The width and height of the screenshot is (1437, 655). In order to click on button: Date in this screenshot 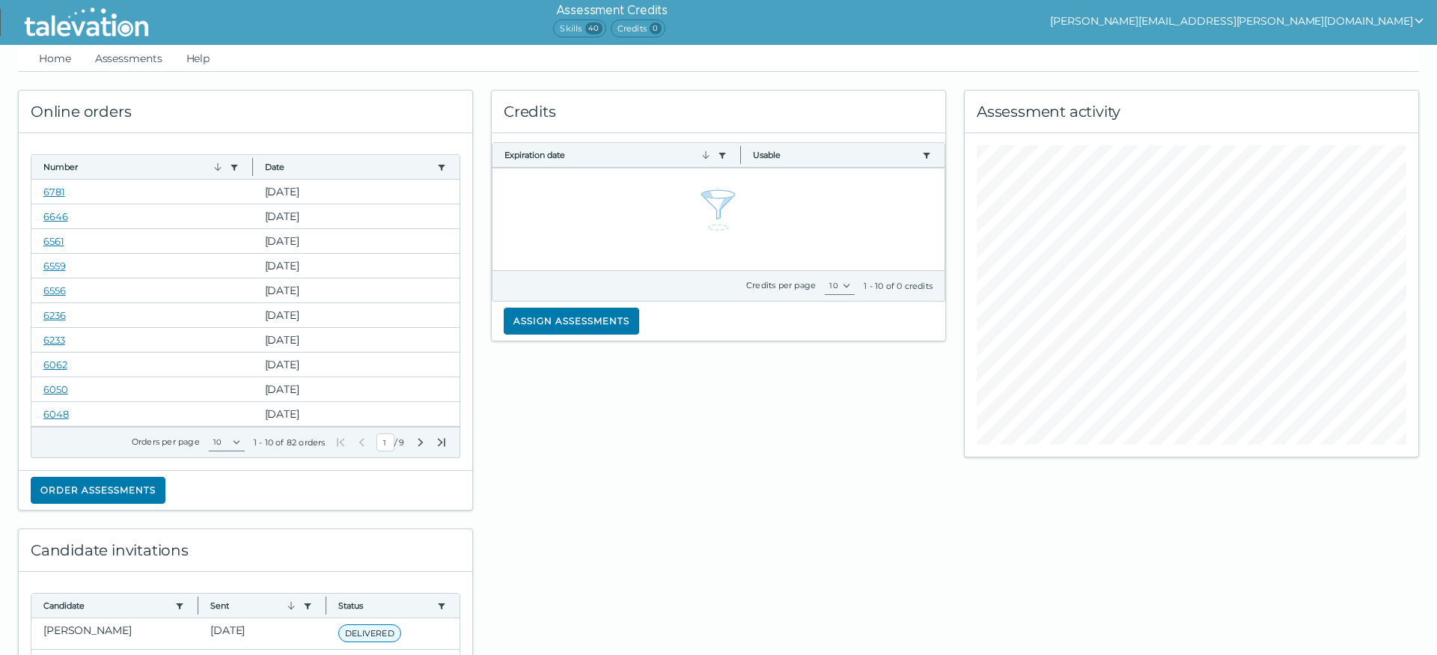, I will do `click(348, 167)`.